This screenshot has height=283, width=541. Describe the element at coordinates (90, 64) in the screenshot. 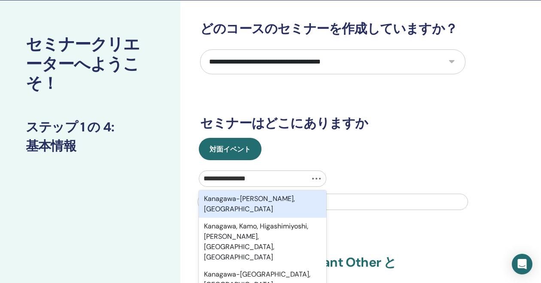

I see `h2: セミナークリエーターへようこそ！` at that location.